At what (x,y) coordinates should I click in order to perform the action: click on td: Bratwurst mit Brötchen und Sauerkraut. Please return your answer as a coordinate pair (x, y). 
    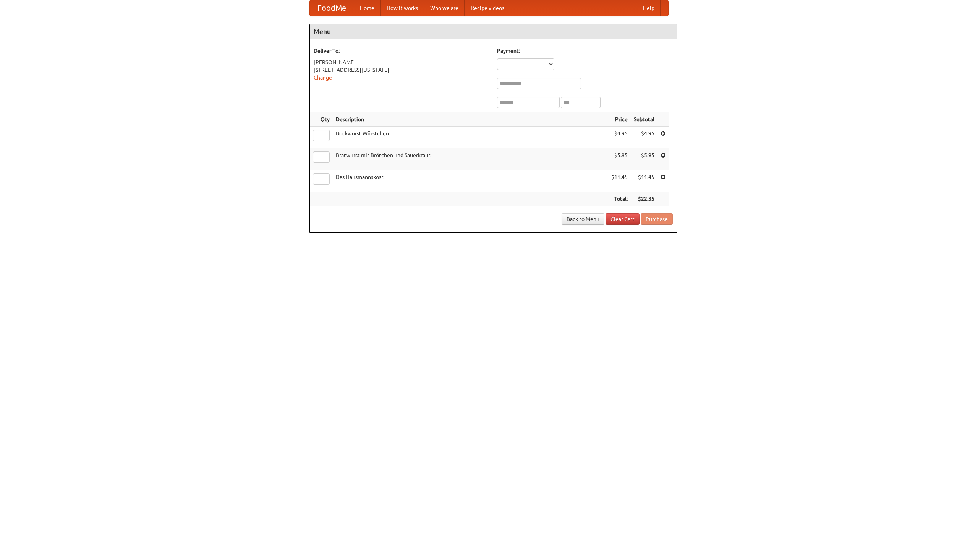
    Looking at the image, I should click on (470, 159).